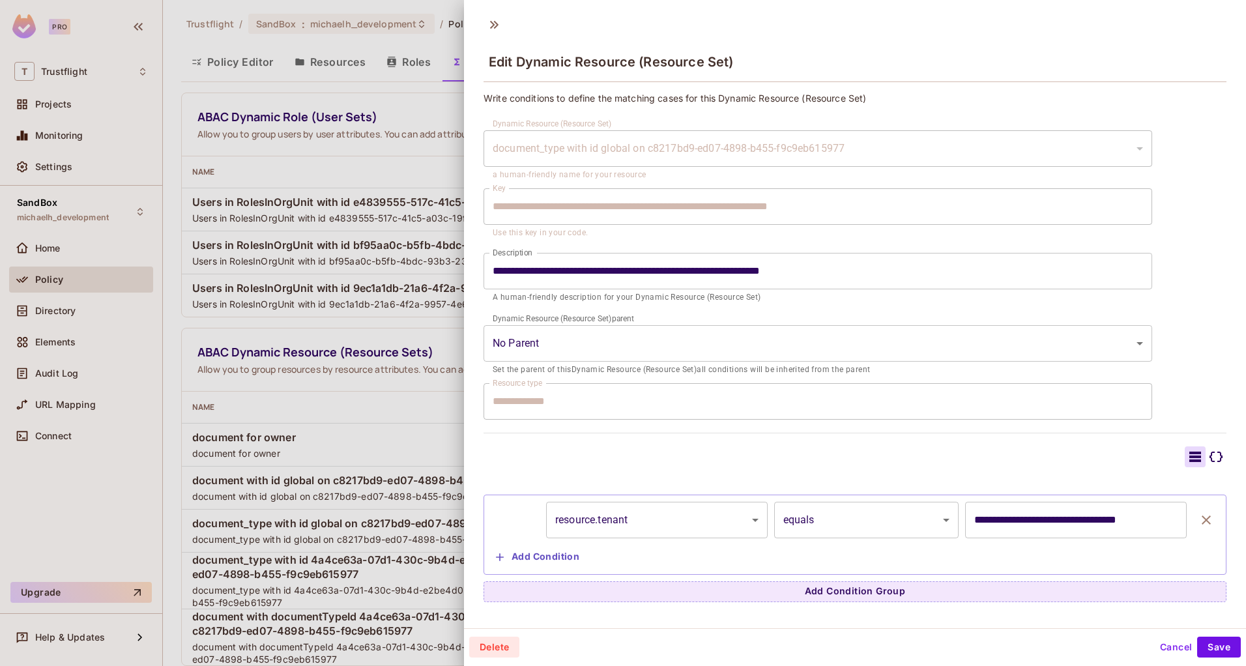 The width and height of the screenshot is (1246, 666). I want to click on span: Edit Dynamic Resource (Resource Set), so click(611, 62).